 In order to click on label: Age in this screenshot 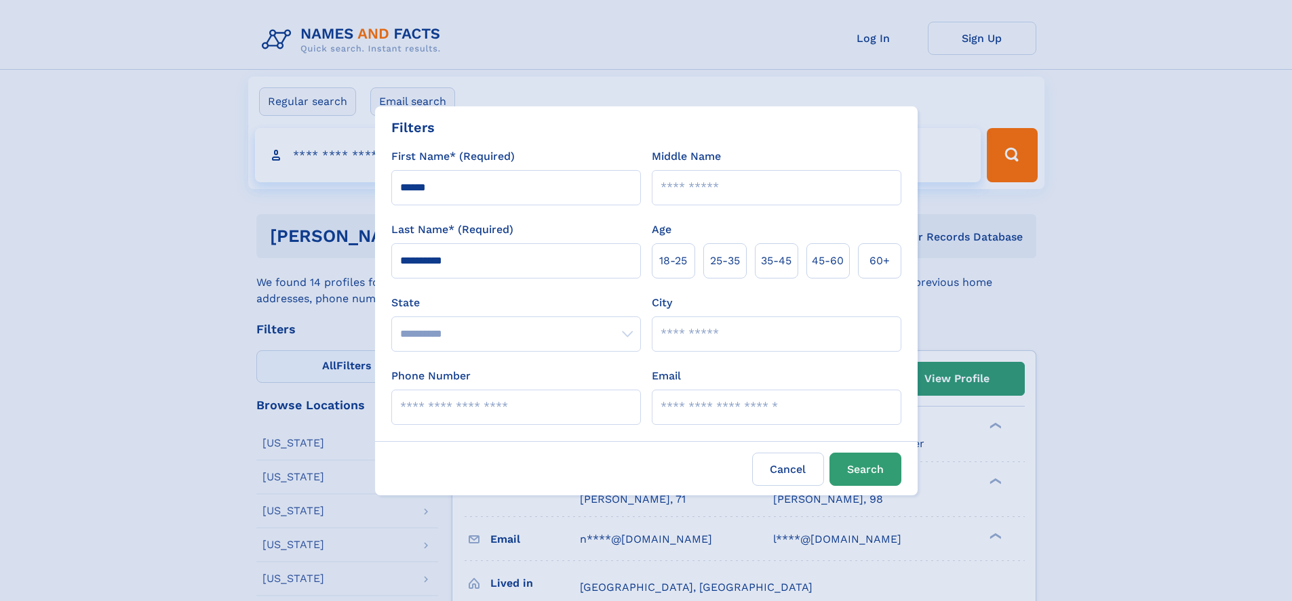, I will do `click(661, 230)`.